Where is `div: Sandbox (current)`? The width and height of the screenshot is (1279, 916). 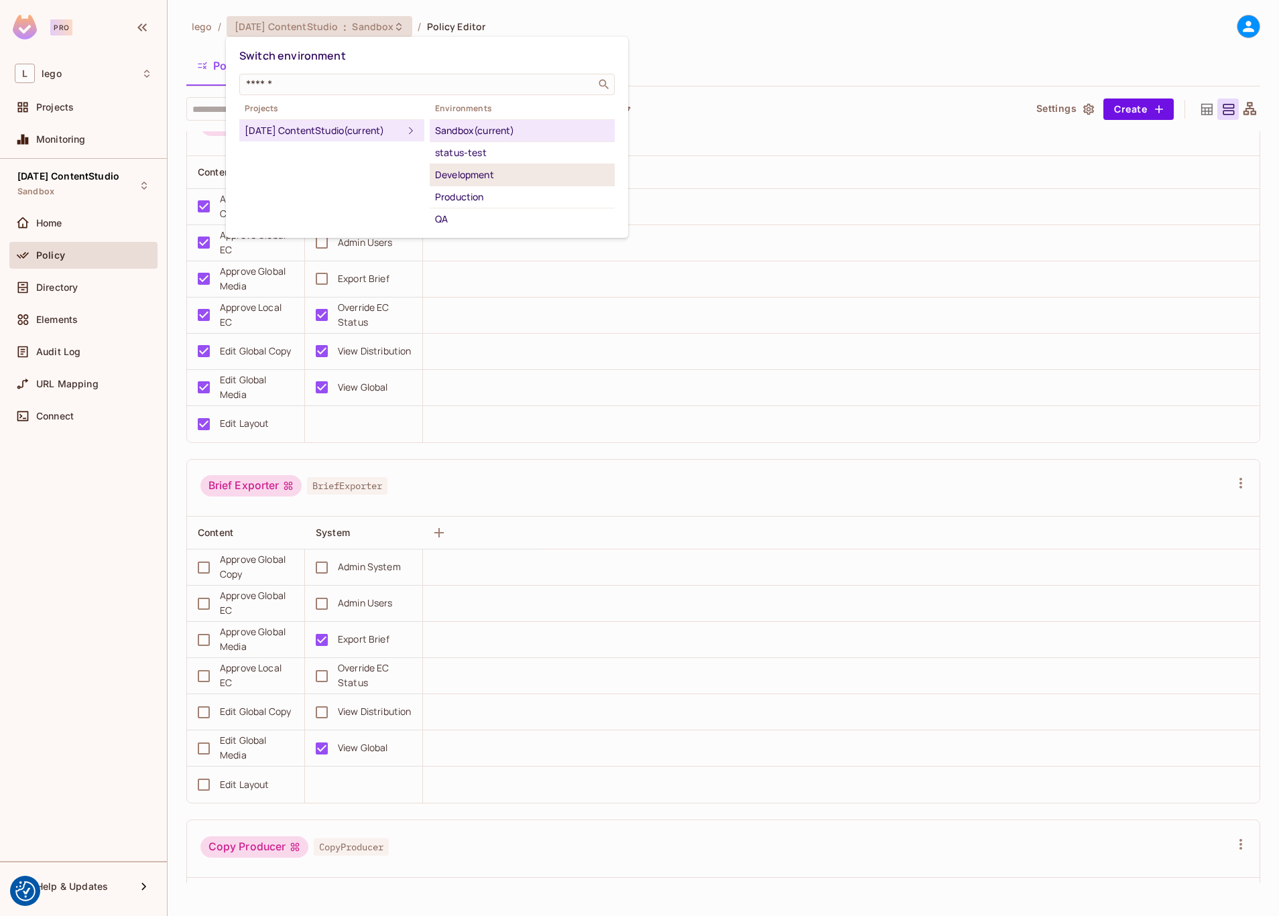 div: Sandbox (current) is located at coordinates (522, 131).